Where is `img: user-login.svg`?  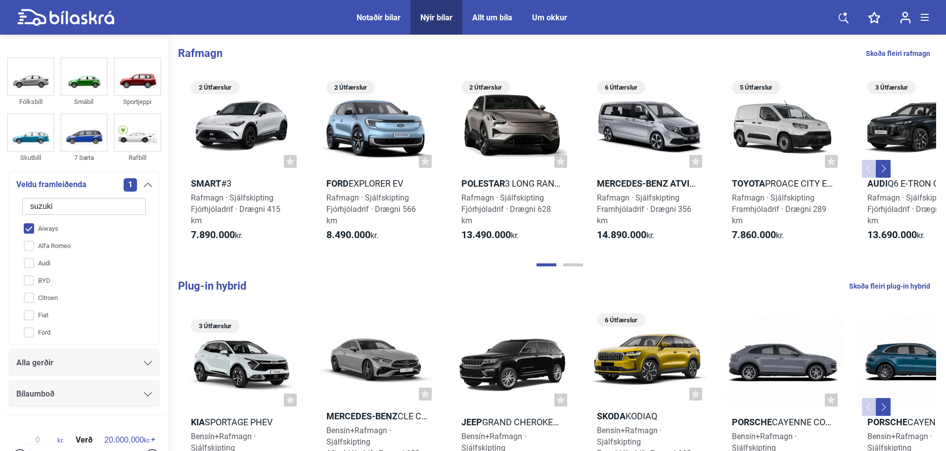 img: user-login.svg is located at coordinates (906, 17).